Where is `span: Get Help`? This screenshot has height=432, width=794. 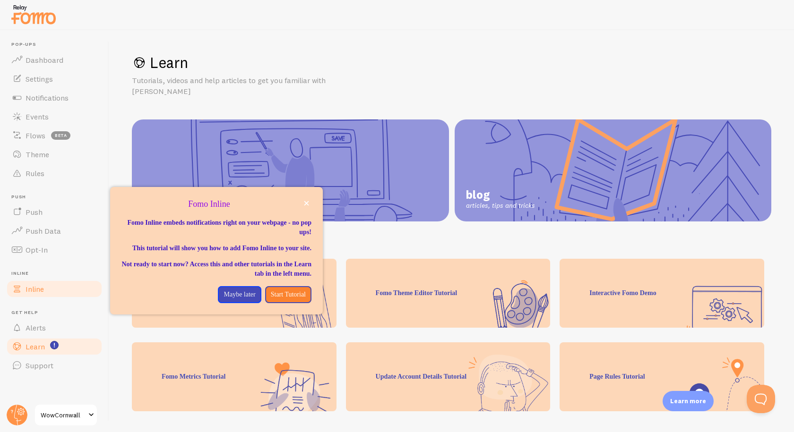
span: Get Help is located at coordinates (57, 313).